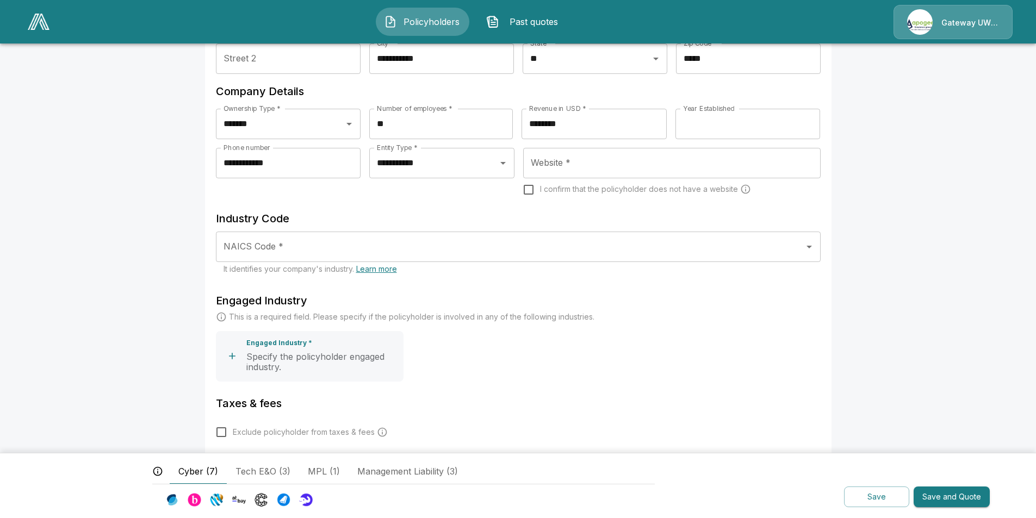  I want to click on a: Past quotes IconPast quotes, so click(525, 22).